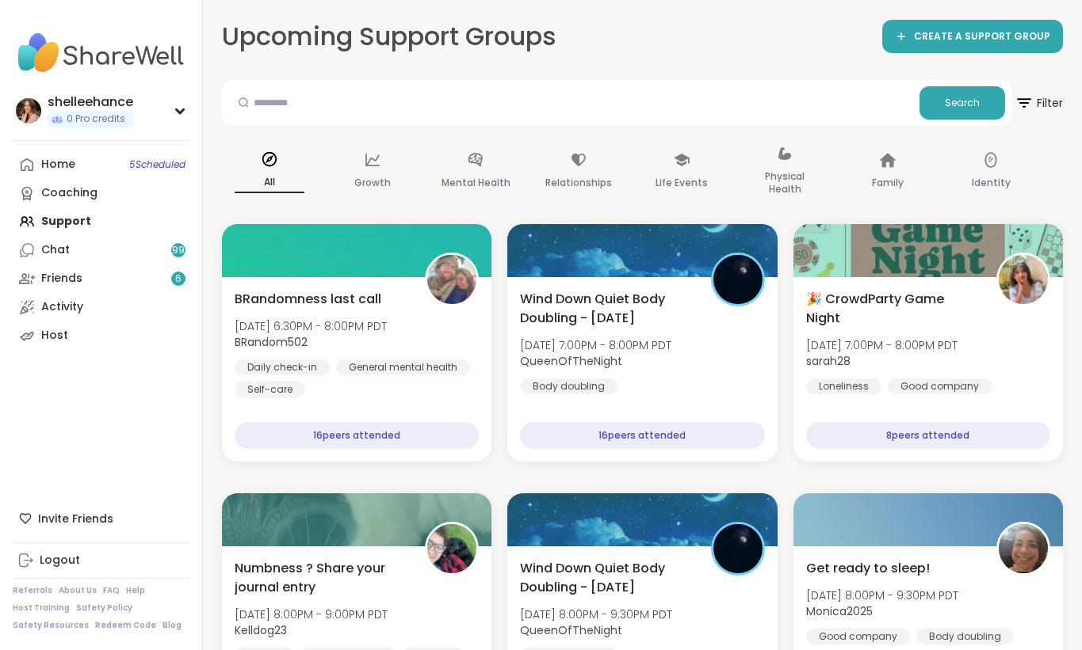 This screenshot has height=650, width=1082. Describe the element at coordinates (269, 183) in the screenshot. I see `p: All` at that location.